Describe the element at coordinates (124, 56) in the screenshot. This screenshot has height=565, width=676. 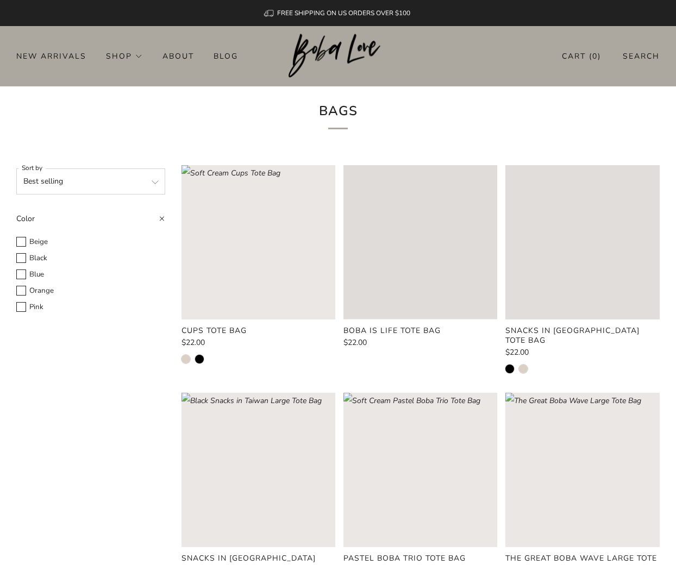
I see `summary: Shop` at that location.